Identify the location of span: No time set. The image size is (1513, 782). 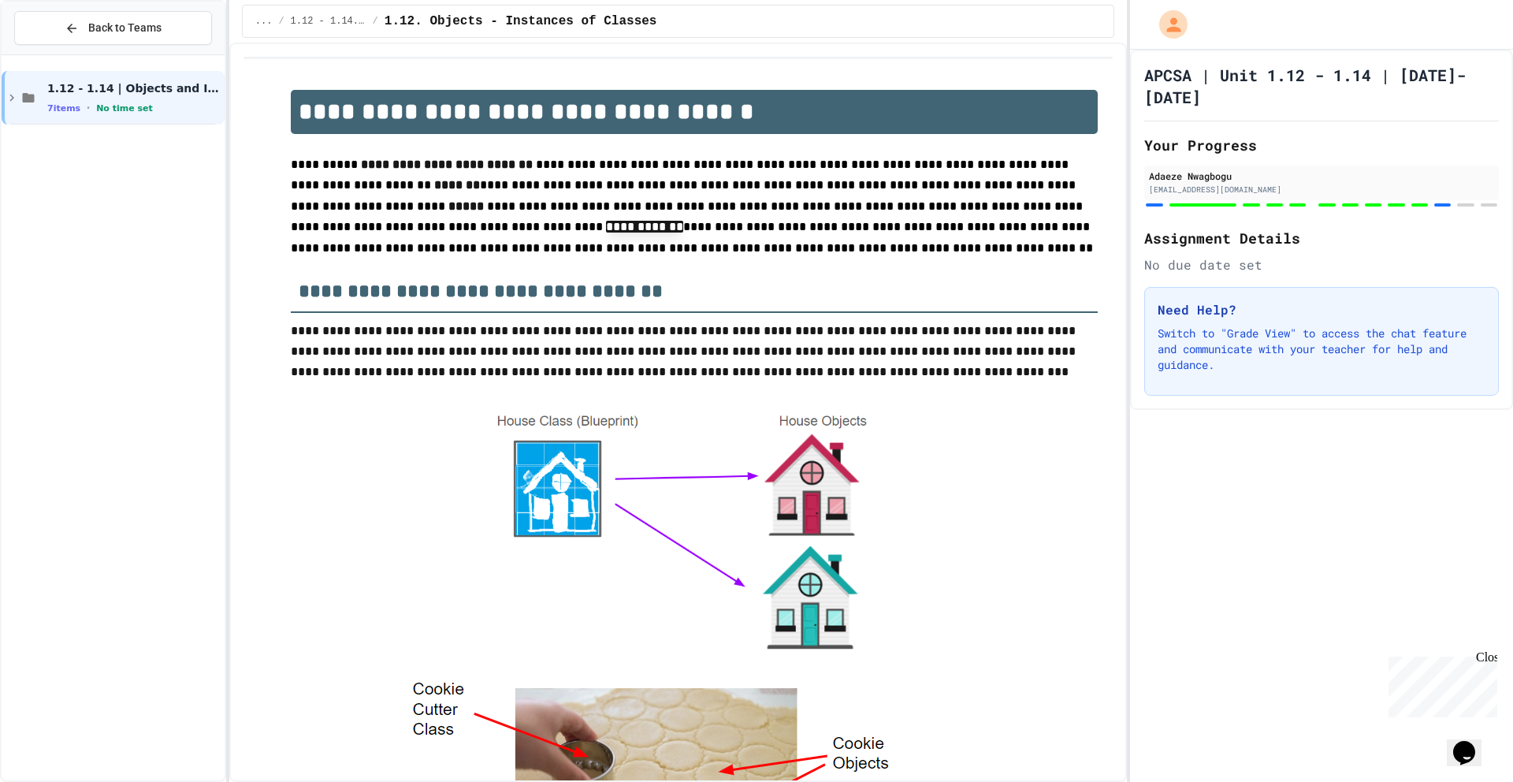
(125, 108).